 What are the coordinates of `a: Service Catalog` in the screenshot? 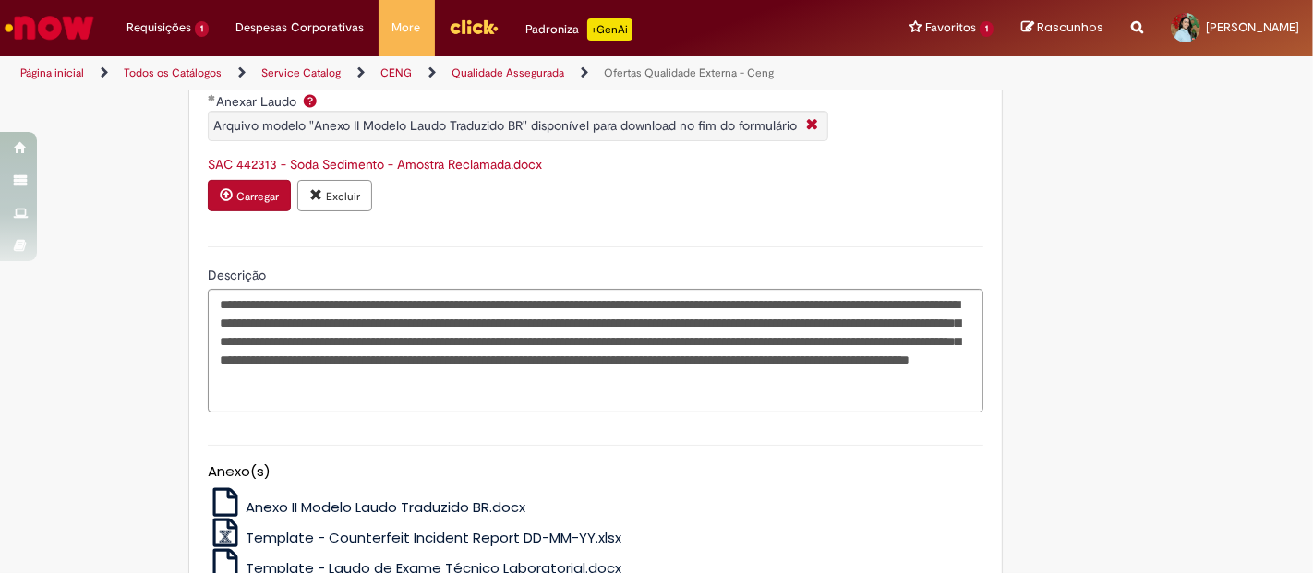 It's located at (301, 73).